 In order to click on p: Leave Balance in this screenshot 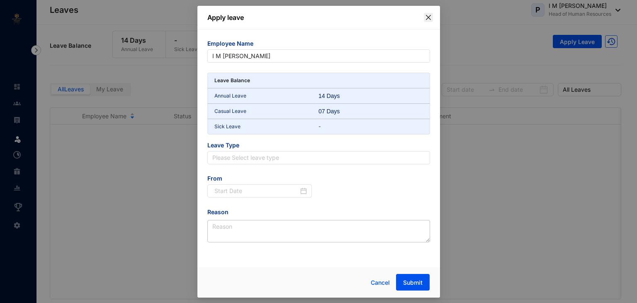, I will do `click(232, 81)`.